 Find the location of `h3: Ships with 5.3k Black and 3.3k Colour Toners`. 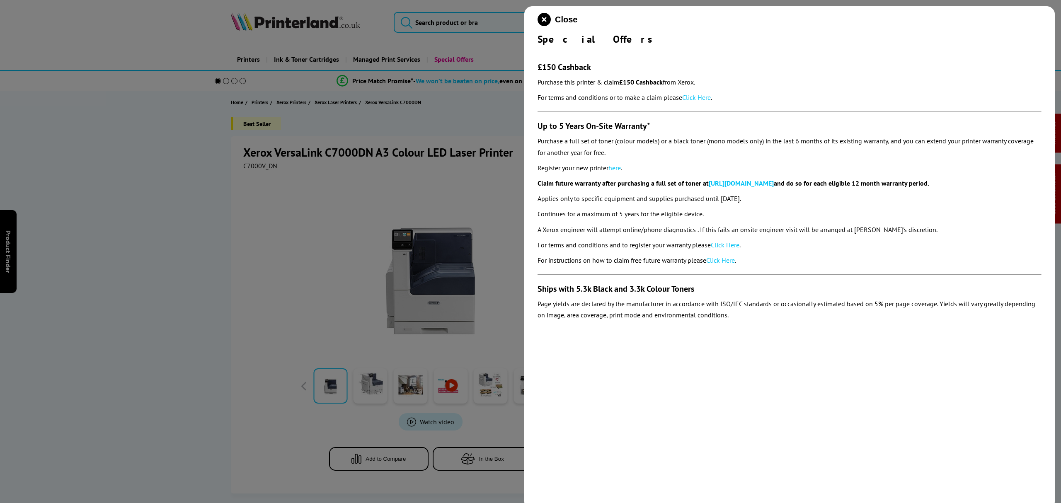

h3: Ships with 5.3k Black and 3.3k Colour Toners is located at coordinates (789, 289).